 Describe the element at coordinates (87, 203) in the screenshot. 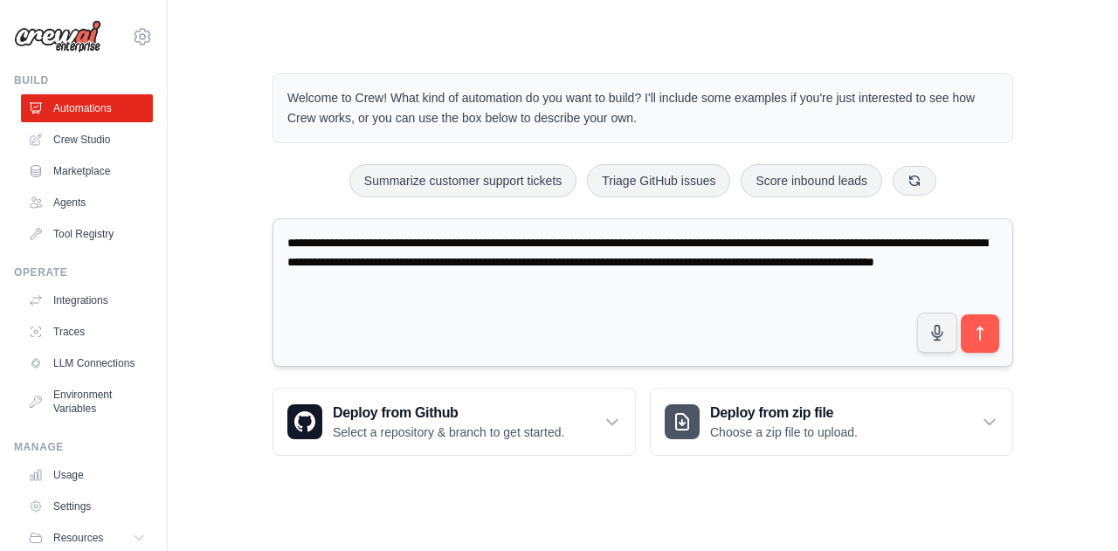

I see `a: Agents` at that location.